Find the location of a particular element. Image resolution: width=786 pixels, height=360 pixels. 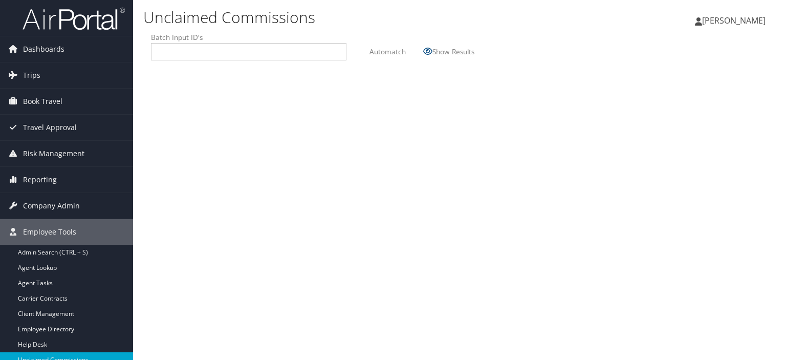

span: Reporting is located at coordinates (40, 180).